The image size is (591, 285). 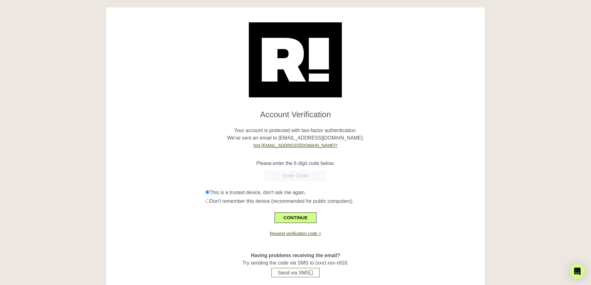 I want to click on span: Having problems receiving the email?, so click(x=295, y=255).